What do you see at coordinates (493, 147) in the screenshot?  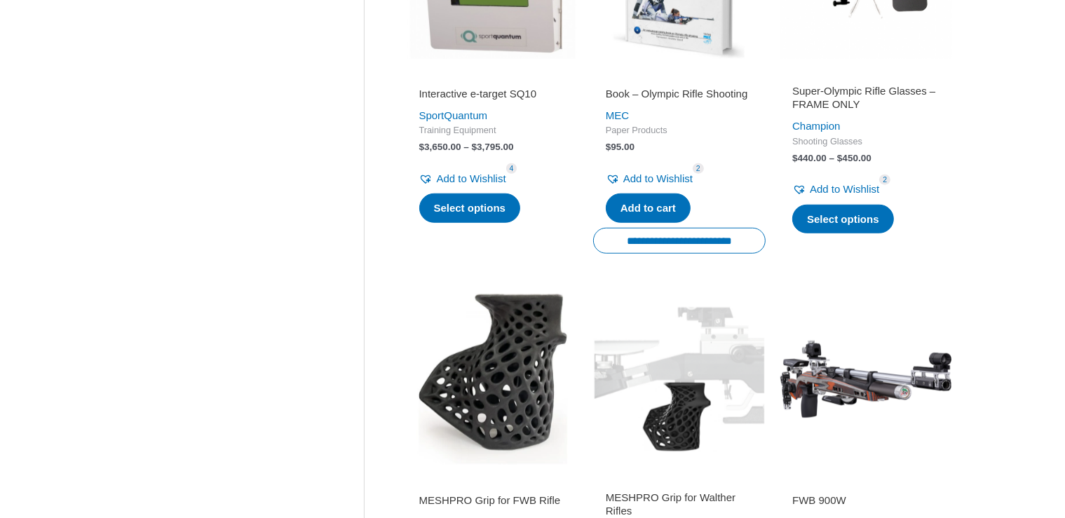 I see `bdi: 3,795.00` at bounding box center [493, 147].